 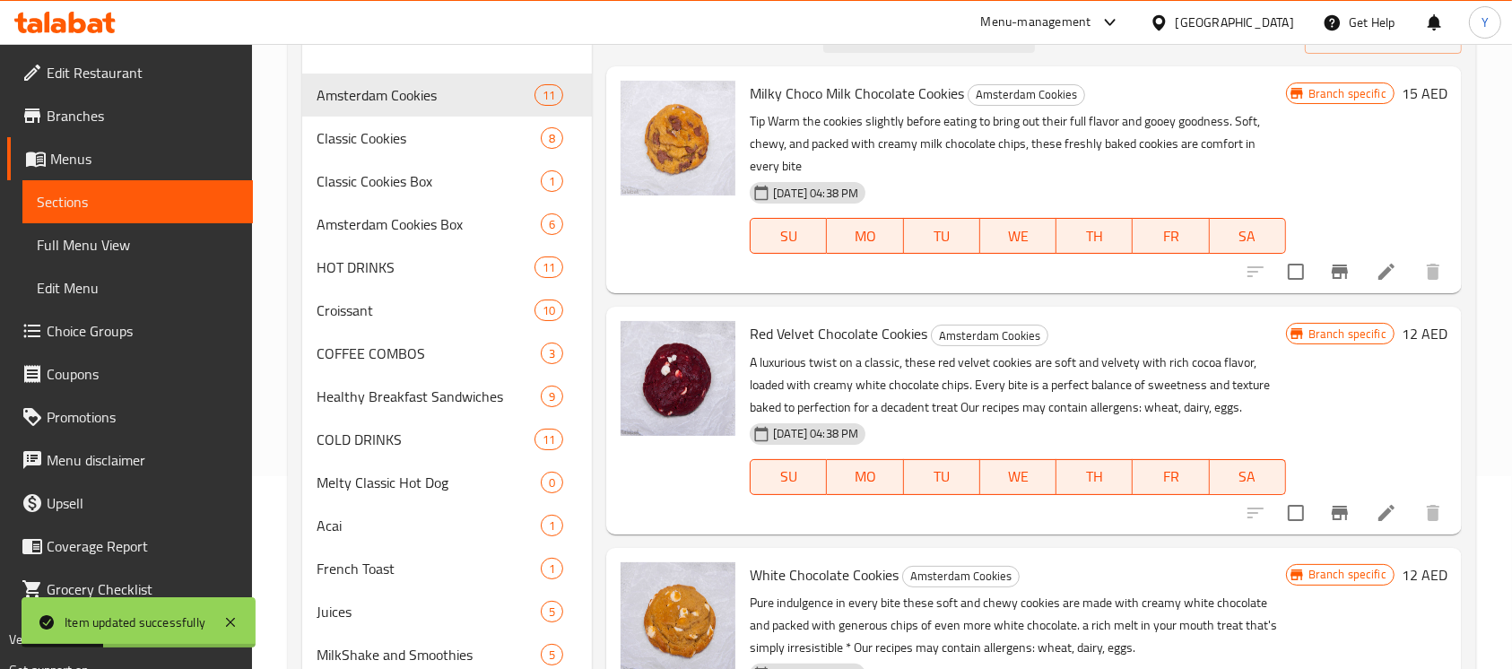 What do you see at coordinates (137, 245) in the screenshot?
I see `span: Full Menu View` at bounding box center [137, 245].